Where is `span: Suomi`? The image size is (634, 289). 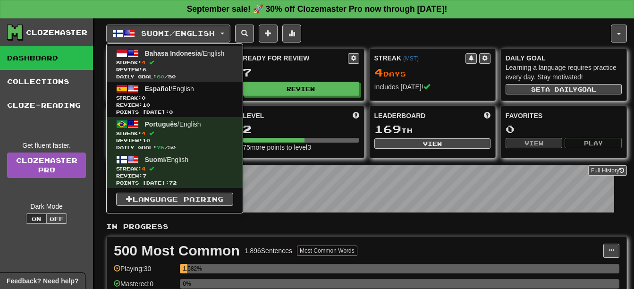
span: Suomi is located at coordinates (155, 159).